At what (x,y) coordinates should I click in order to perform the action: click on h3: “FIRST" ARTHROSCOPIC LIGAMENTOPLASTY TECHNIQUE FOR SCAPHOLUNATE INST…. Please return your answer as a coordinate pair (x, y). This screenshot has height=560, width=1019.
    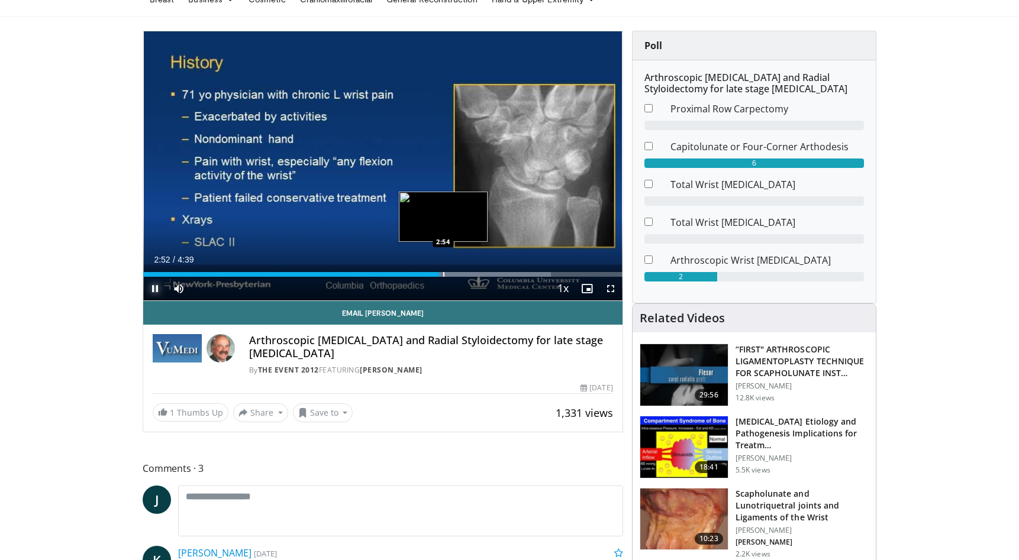
    Looking at the image, I should click on (802, 361).